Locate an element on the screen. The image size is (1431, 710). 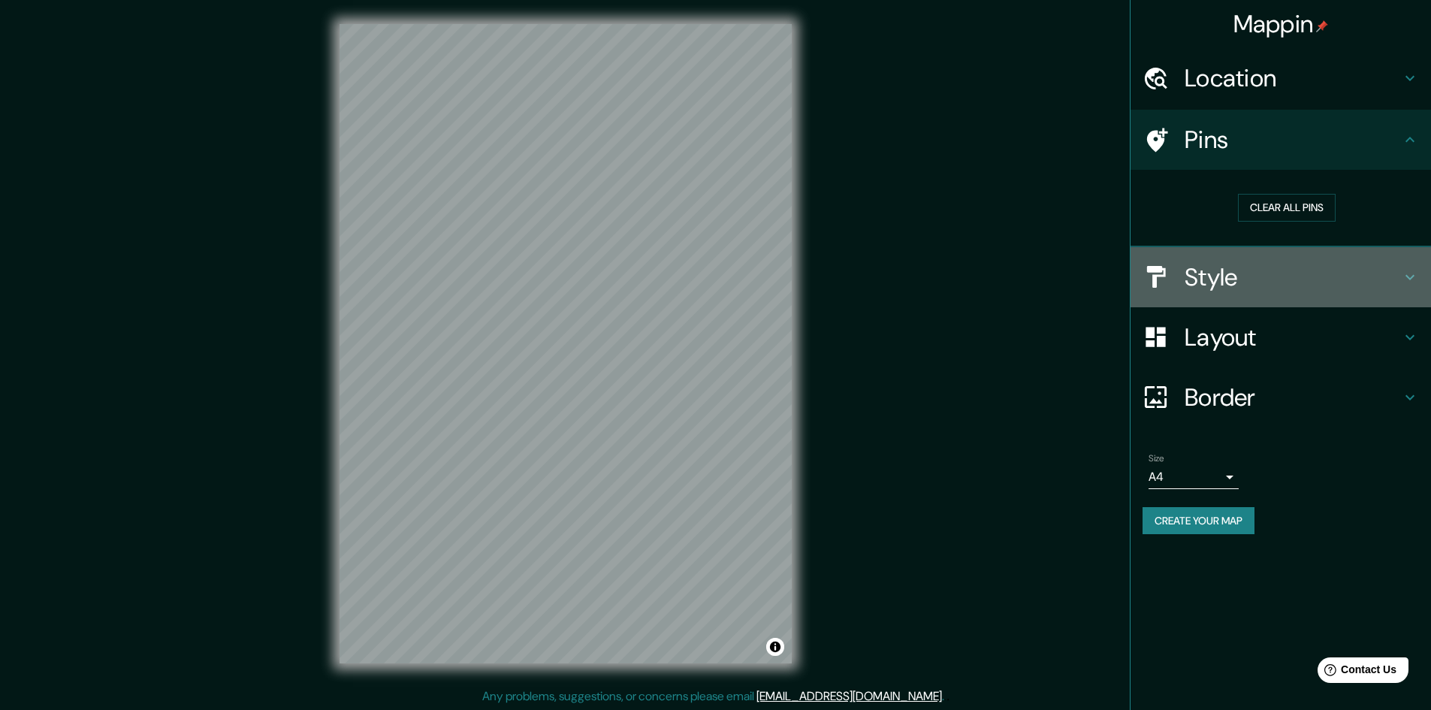
span: Contact Us is located at coordinates (71, 18).